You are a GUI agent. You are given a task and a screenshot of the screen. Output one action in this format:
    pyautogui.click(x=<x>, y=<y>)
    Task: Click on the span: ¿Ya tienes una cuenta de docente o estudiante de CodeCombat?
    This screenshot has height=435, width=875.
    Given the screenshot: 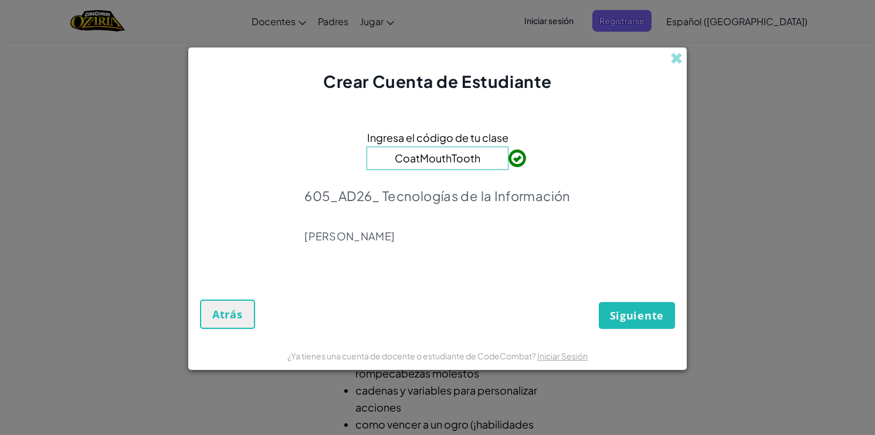 What is the action you would take?
    pyautogui.click(x=412, y=356)
    